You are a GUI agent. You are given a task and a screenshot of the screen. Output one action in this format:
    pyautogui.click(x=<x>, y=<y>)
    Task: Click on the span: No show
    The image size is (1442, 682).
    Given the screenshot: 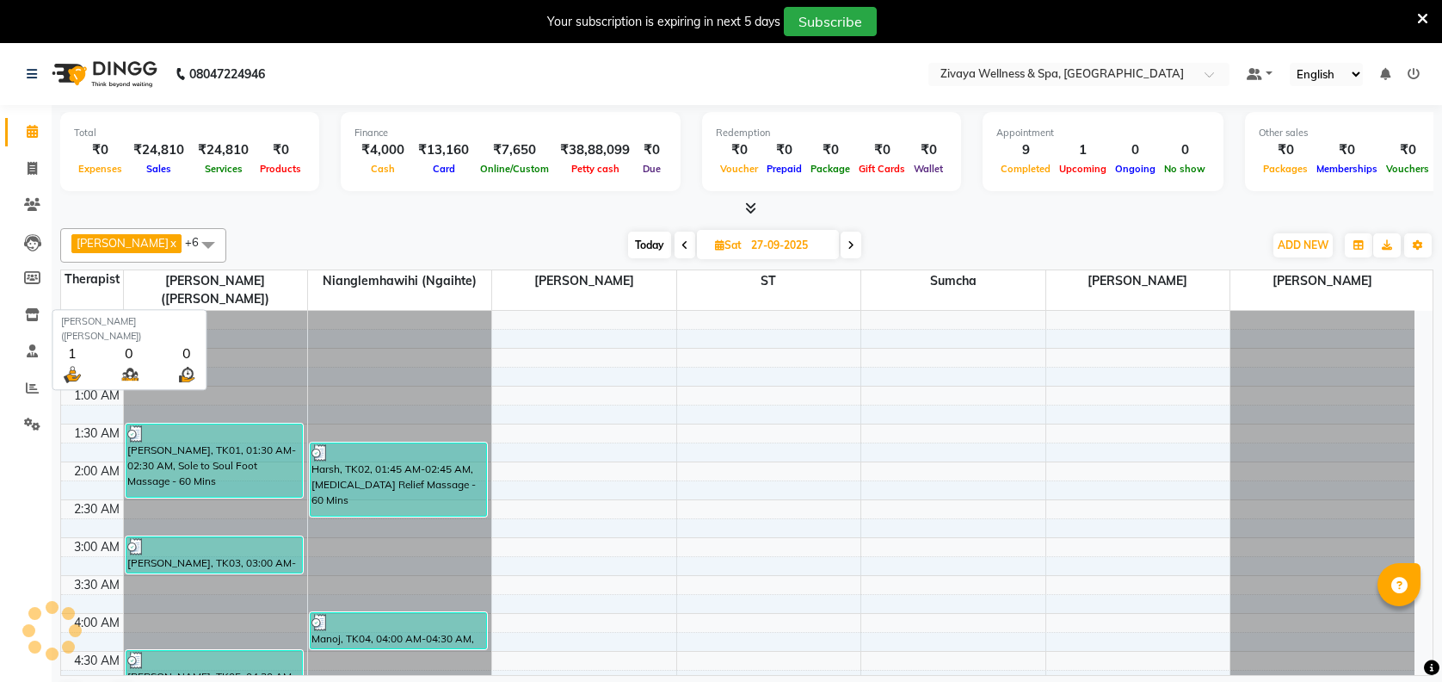 What is the action you would take?
    pyautogui.click(x=1185, y=169)
    